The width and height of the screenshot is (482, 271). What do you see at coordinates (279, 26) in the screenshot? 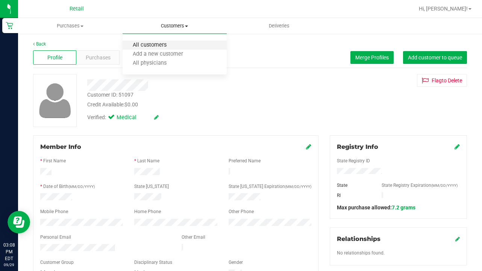
I see `a: Deliveries` at bounding box center [279, 26].